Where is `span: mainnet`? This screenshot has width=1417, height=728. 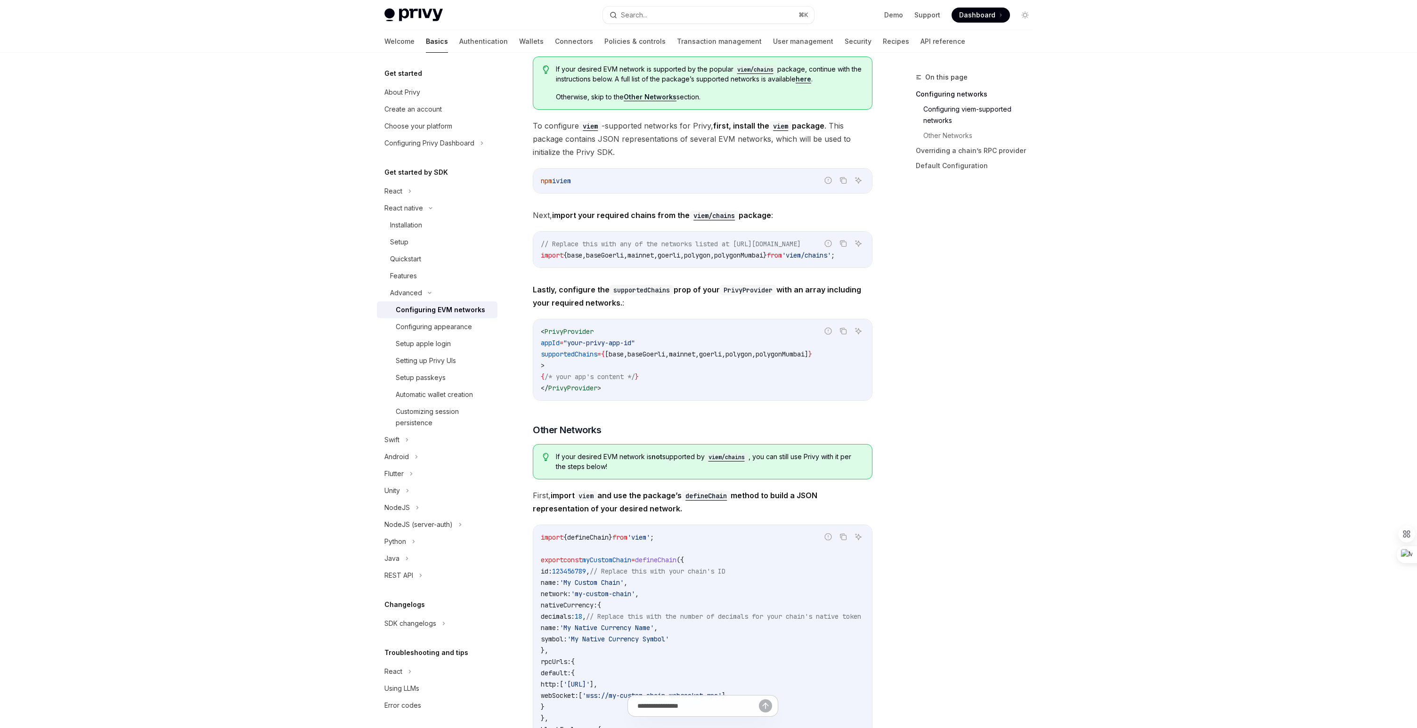 span: mainnet is located at coordinates (682, 354).